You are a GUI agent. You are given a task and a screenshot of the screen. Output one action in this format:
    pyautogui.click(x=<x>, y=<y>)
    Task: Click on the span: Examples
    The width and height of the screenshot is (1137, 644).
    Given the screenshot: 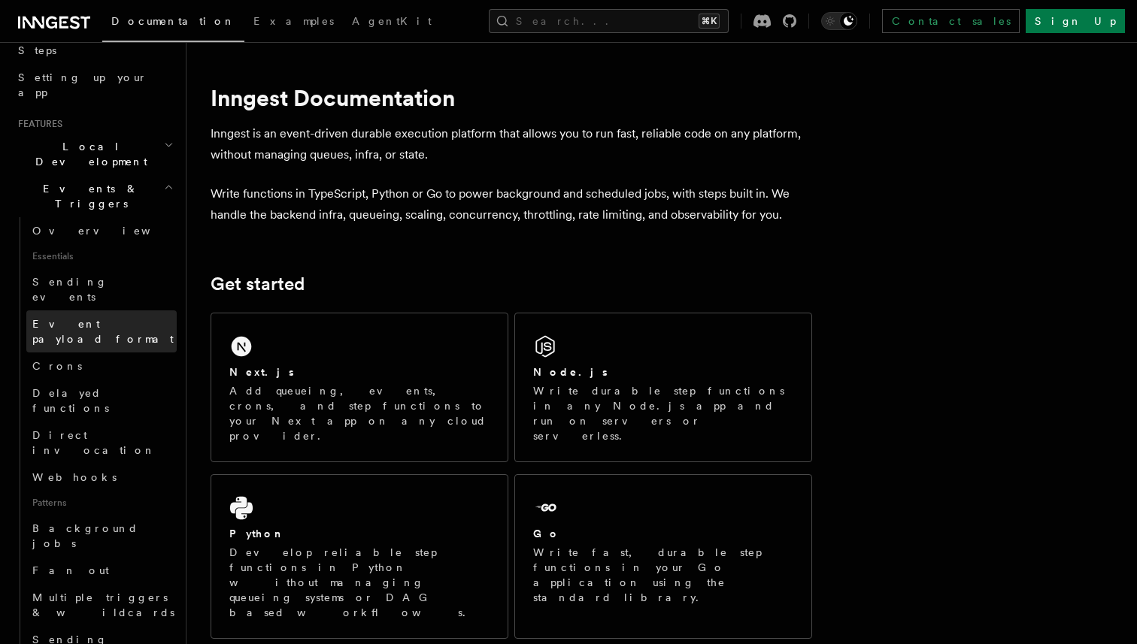 What is the action you would take?
    pyautogui.click(x=293, y=21)
    